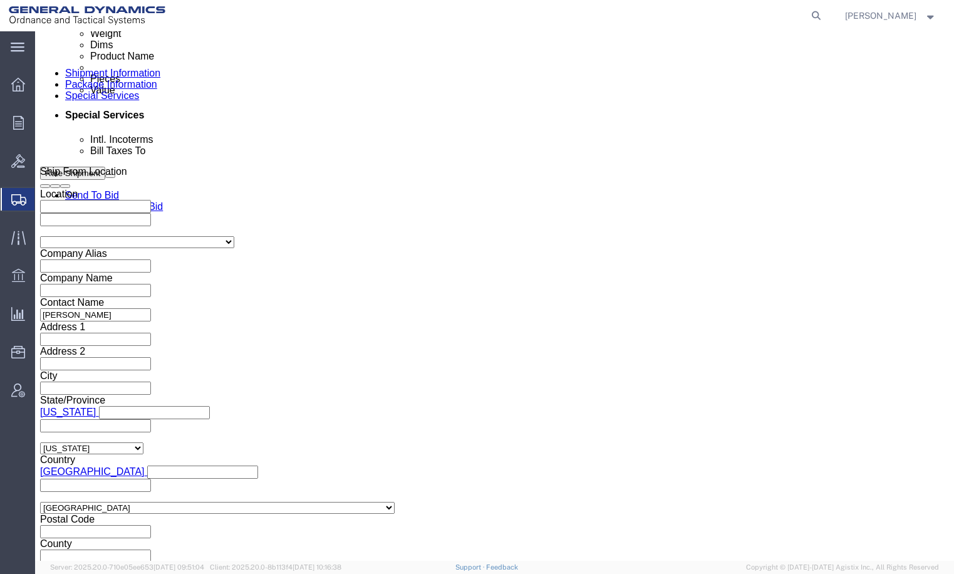 The image size is (954, 574). Describe the element at coordinates (502, 567) in the screenshot. I see `a: Feedback` at that location.